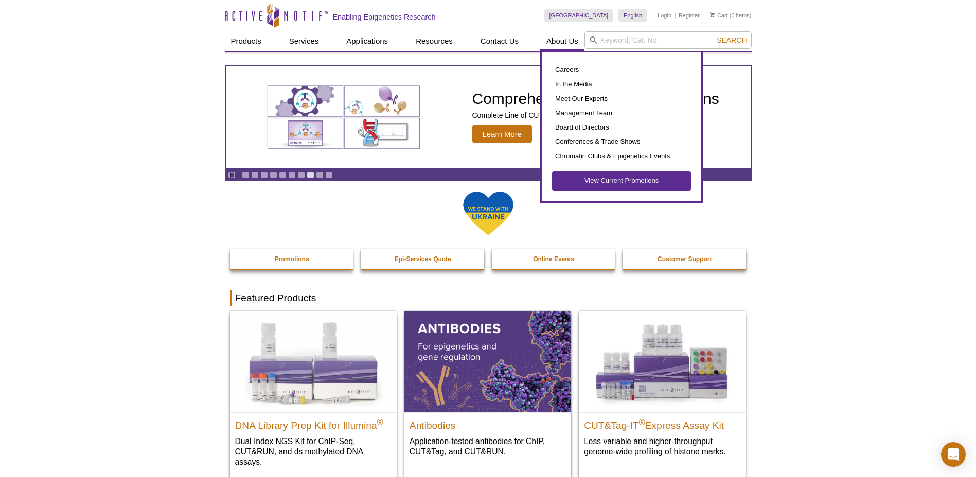 This screenshot has height=477, width=976. Describe the element at coordinates (488, 362) in the screenshot. I see `img: All Antibodies` at that location.